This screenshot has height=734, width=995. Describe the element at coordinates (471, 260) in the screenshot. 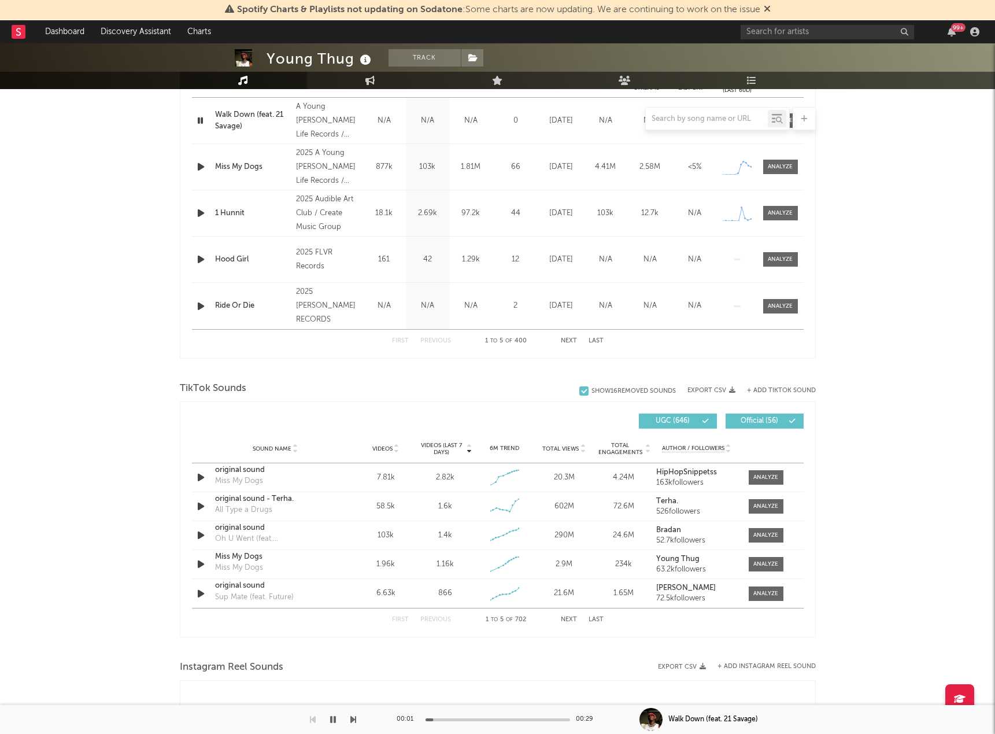

I see `div: 1.29k` at that location.